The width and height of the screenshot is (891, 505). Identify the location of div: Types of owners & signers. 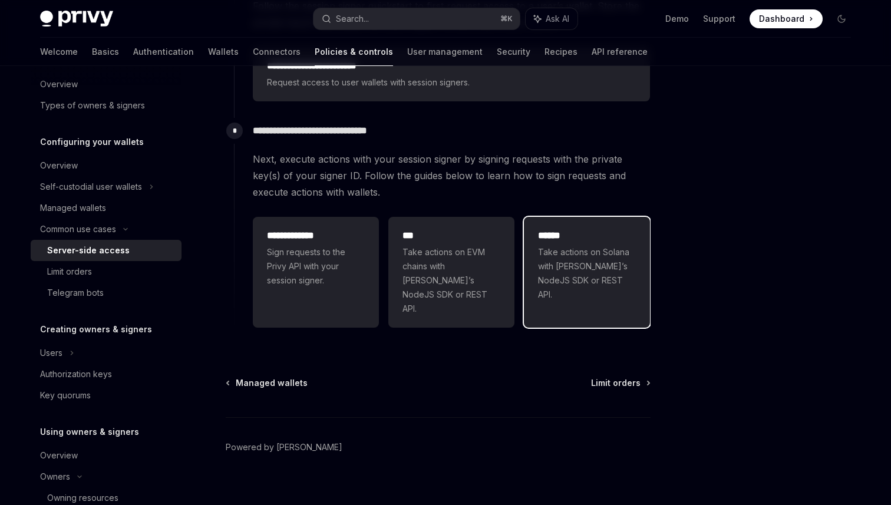
(93, 106).